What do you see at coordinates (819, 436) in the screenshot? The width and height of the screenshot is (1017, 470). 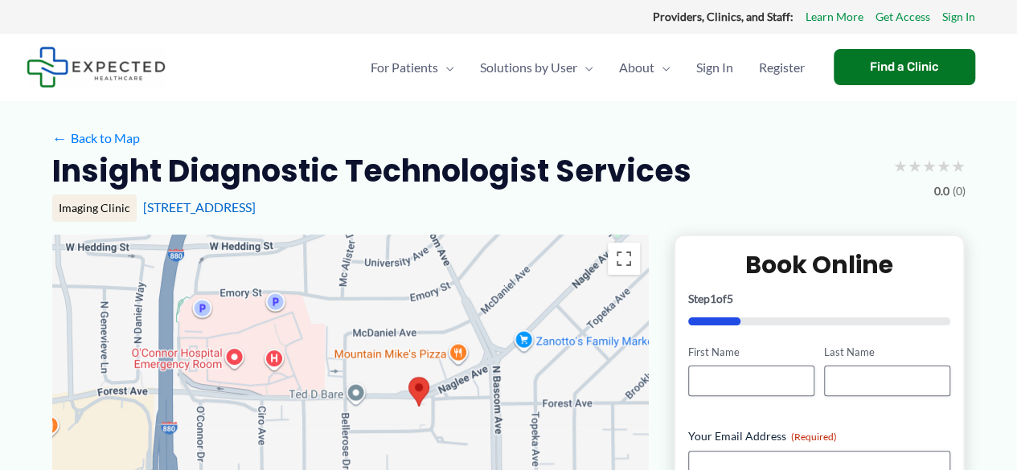 I see `label: Your Email Address` at bounding box center [819, 436].